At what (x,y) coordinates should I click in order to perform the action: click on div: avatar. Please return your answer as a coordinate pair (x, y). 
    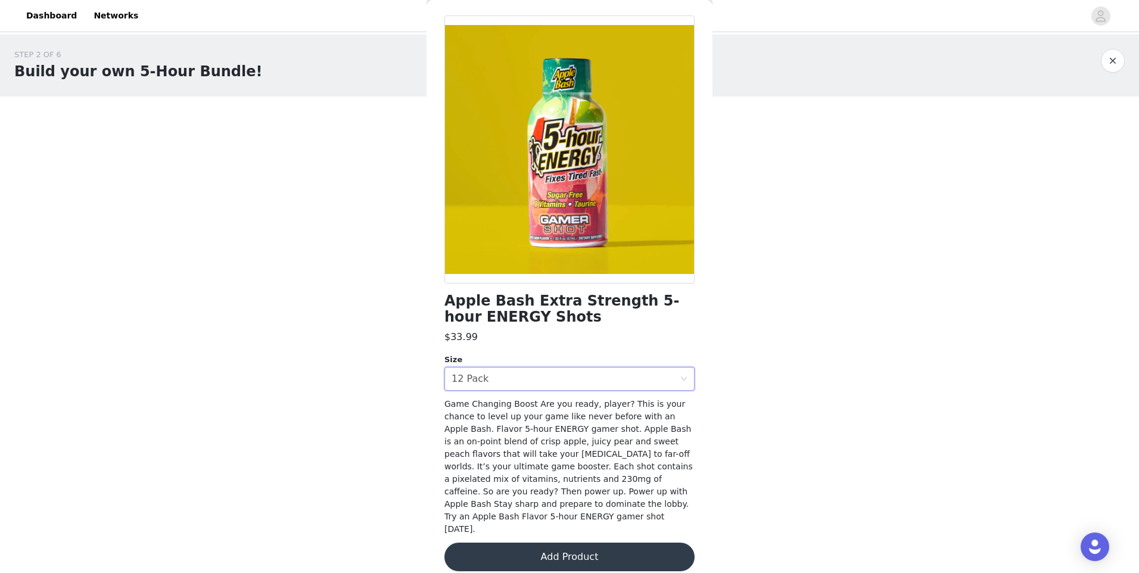
    Looking at the image, I should click on (1101, 16).